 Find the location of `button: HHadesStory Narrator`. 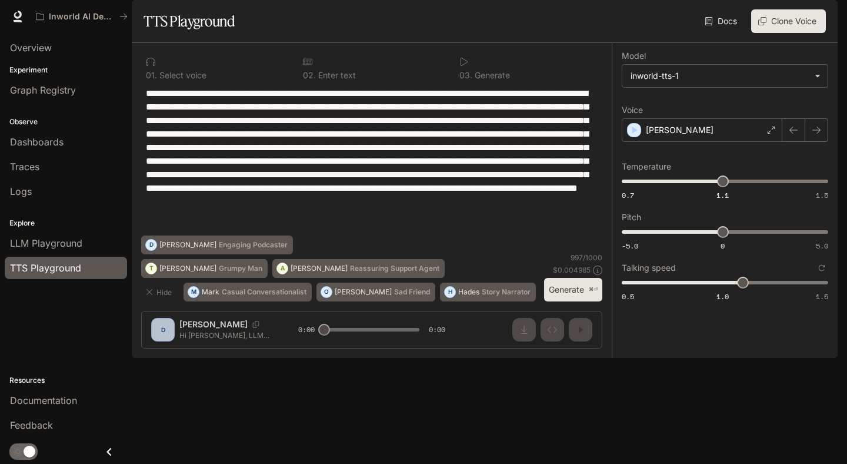

button: HHadesStory Narrator is located at coordinates (488, 292).